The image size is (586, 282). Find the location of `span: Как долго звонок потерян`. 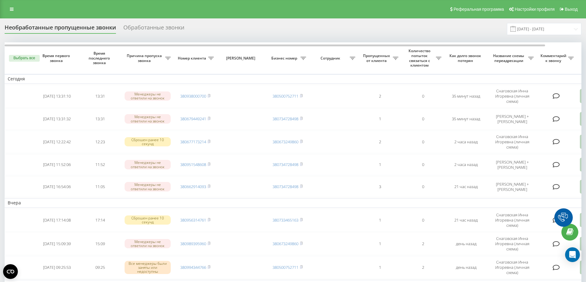

span: Как долго звонок потерян is located at coordinates (466, 58).